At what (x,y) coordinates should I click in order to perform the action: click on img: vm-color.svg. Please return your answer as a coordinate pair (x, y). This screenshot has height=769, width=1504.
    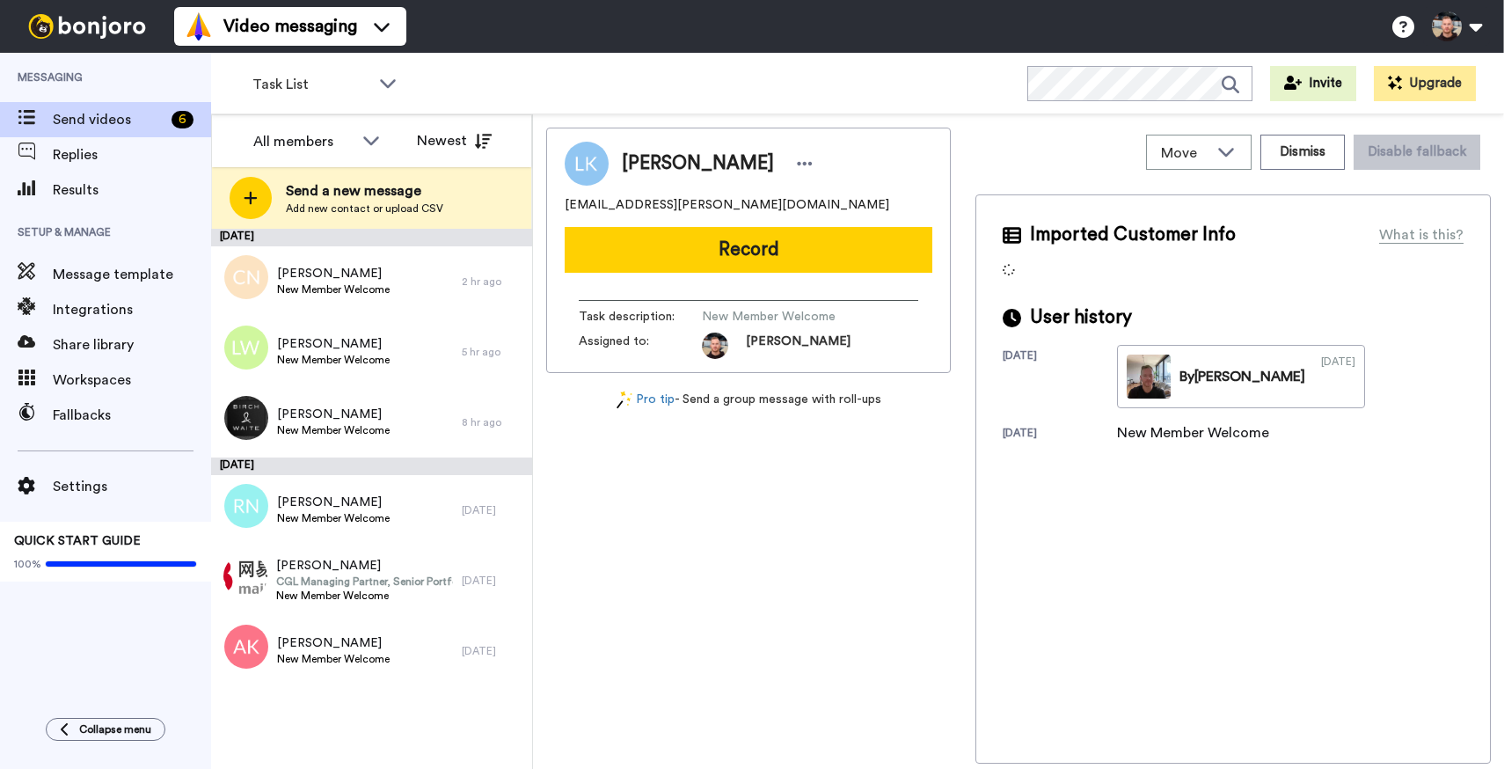
    Looking at the image, I should click on (199, 26).